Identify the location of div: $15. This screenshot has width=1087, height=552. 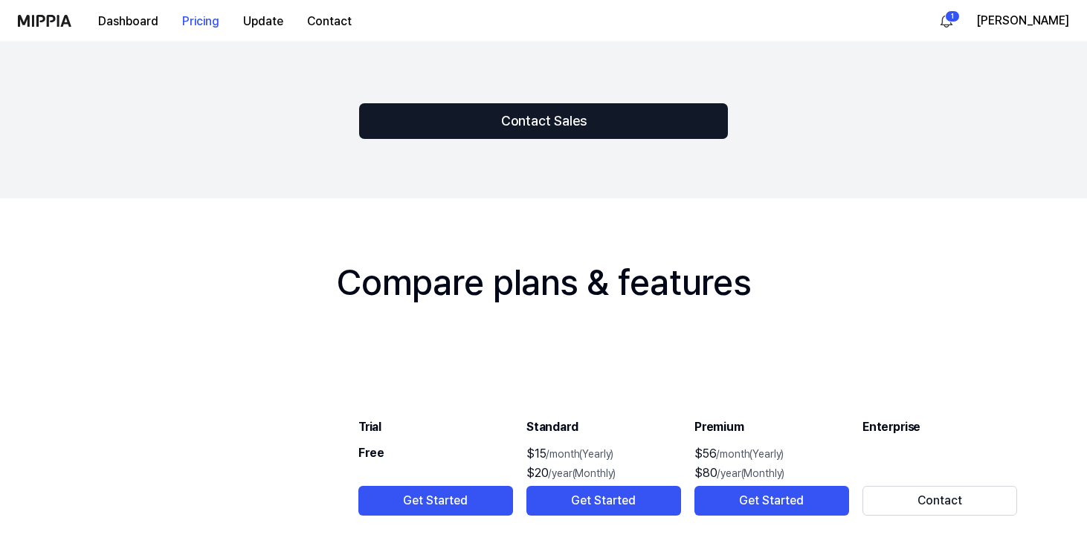
(604, 454).